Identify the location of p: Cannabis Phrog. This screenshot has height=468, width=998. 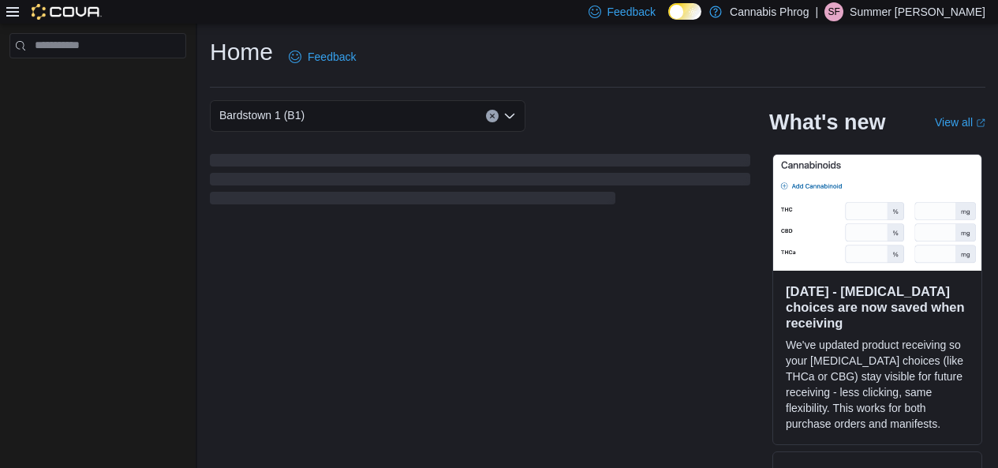
(769, 12).